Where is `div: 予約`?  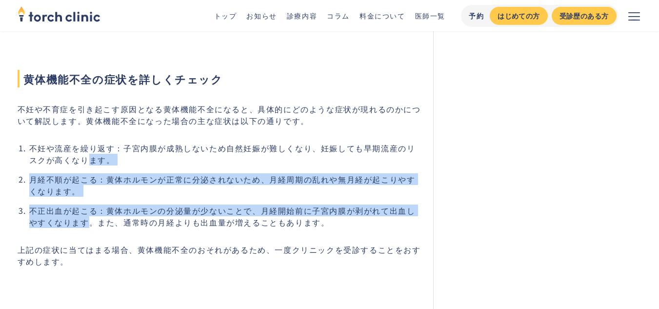 div: 予約 is located at coordinates (476, 16).